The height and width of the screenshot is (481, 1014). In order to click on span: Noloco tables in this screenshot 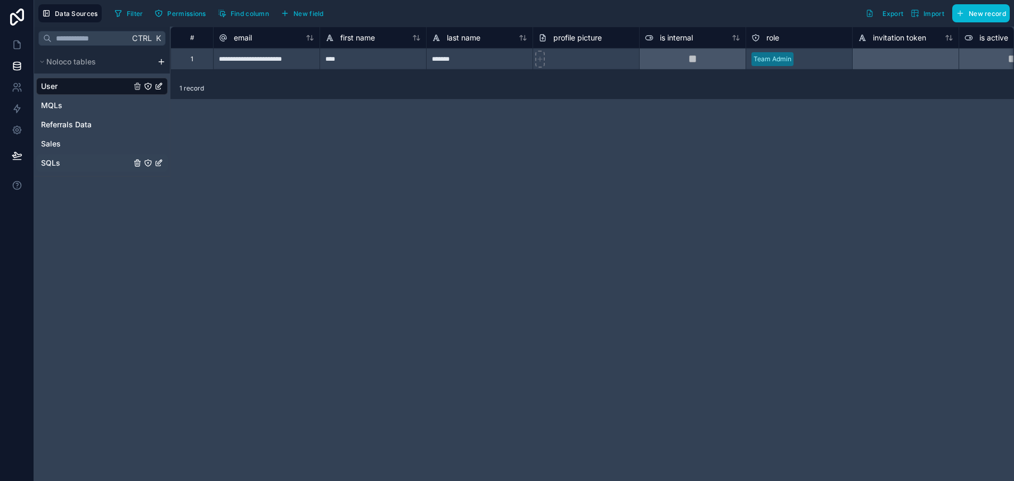, I will do `click(71, 62)`.